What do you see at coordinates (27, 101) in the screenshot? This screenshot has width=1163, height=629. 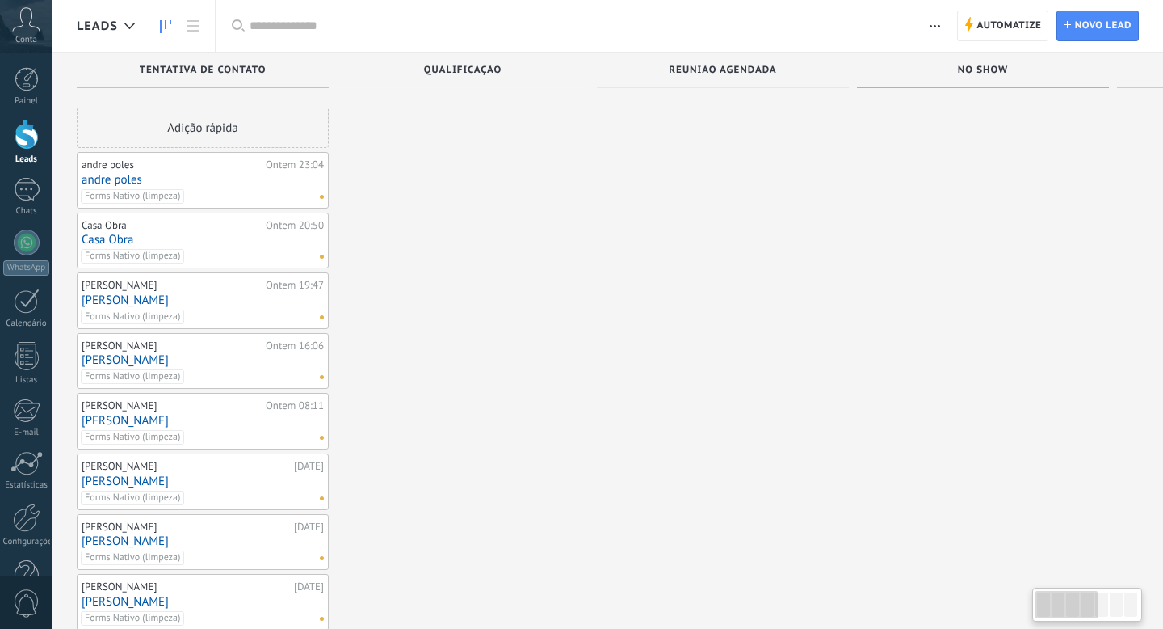 I see `div: Painel` at bounding box center [27, 101].